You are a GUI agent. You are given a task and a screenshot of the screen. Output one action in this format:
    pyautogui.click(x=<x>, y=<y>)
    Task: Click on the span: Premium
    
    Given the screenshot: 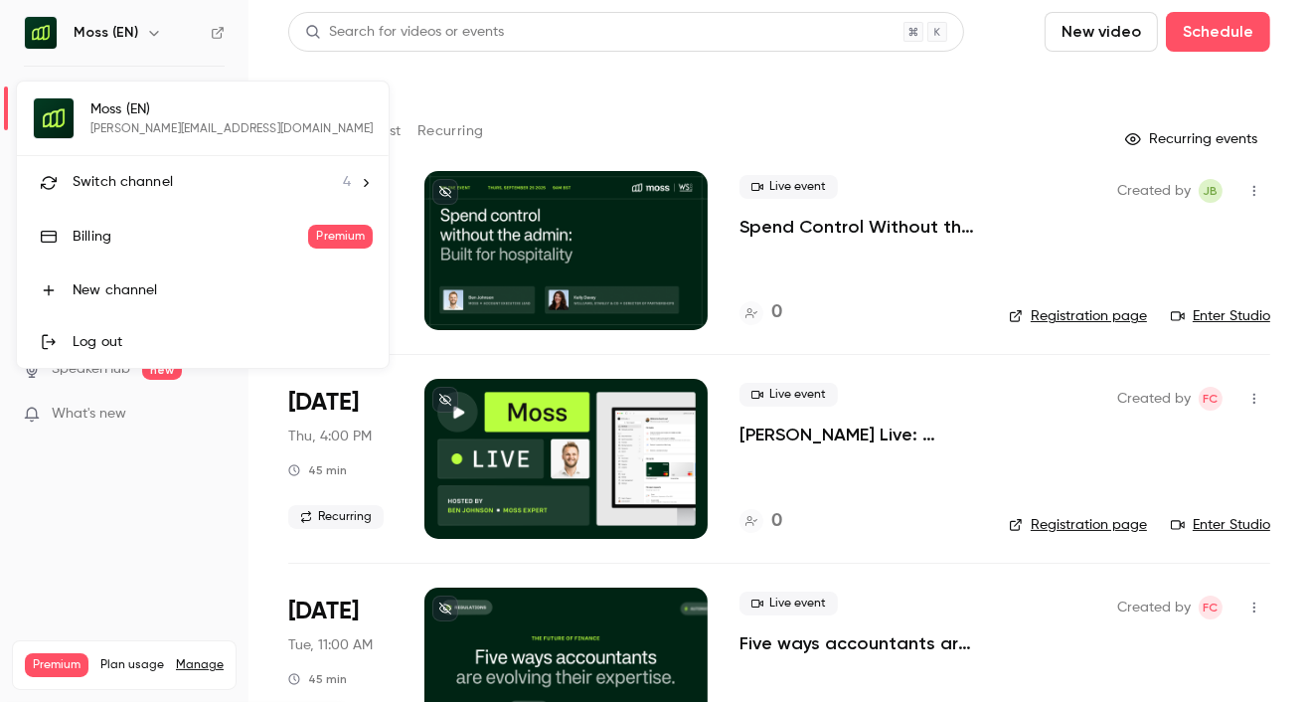 What is the action you would take?
    pyautogui.click(x=340, y=237)
    